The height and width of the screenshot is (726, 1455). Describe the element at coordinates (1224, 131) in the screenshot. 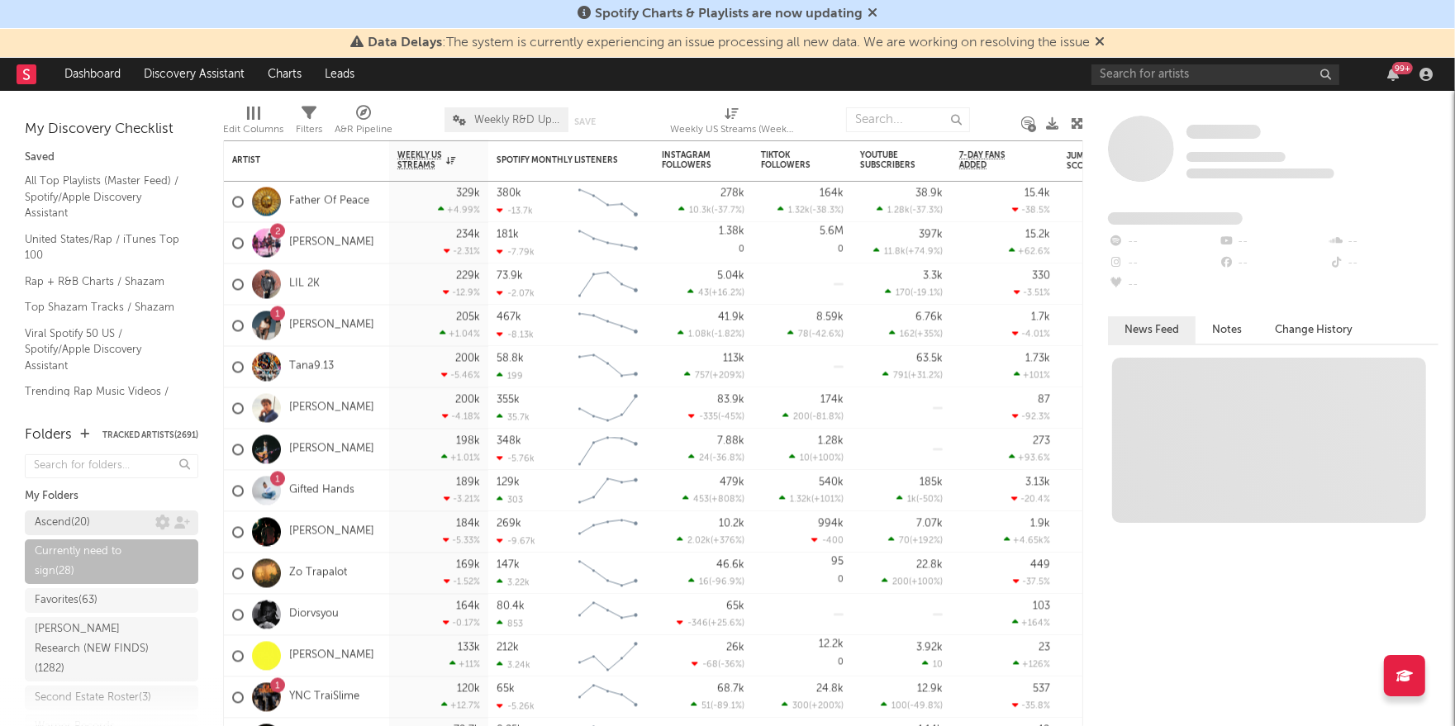

I see `span: Some Artist` at that location.